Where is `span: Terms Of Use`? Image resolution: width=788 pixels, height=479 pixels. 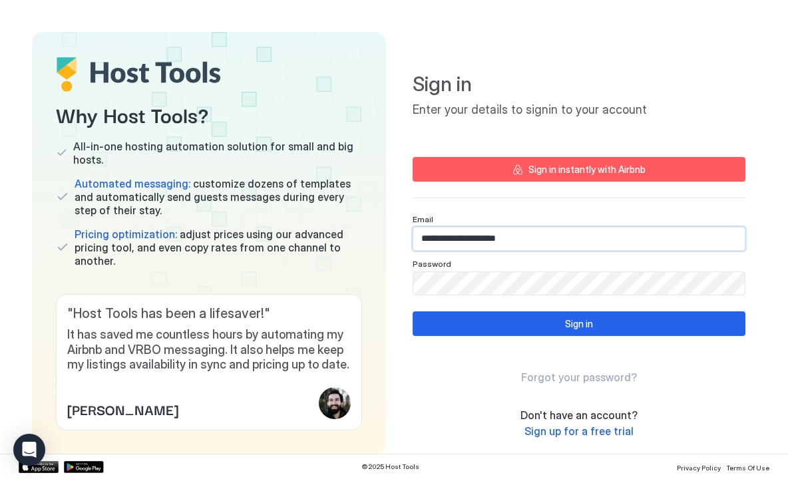
span: Terms Of Use is located at coordinates (748, 468).